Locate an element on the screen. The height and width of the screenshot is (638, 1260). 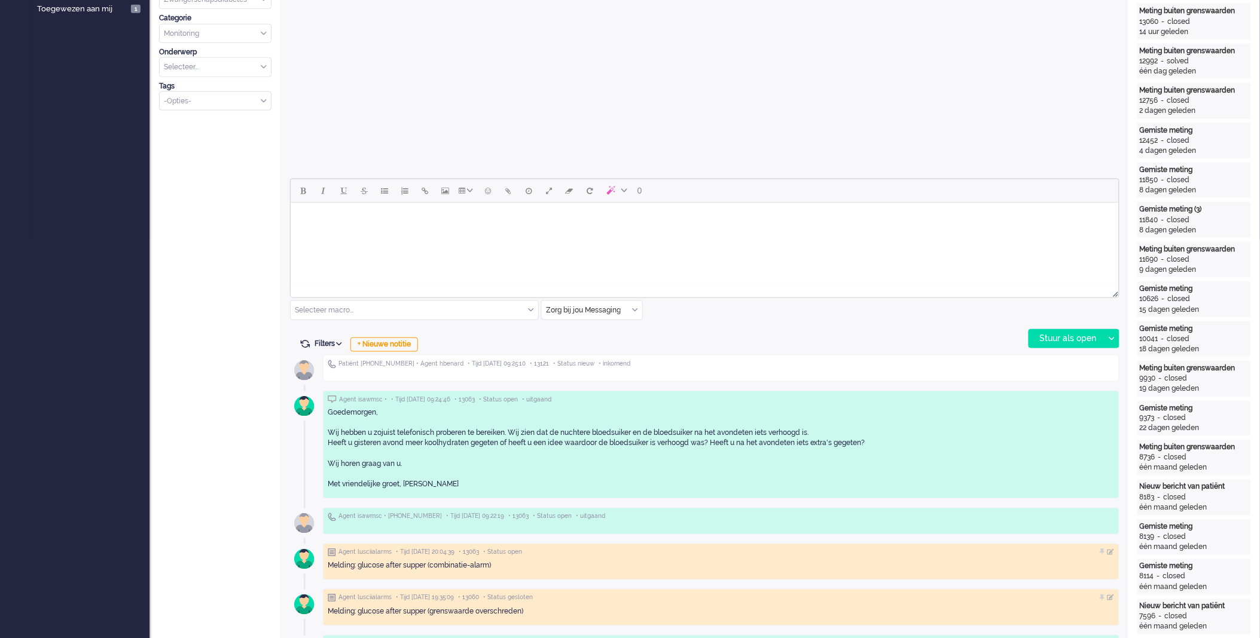
div: + Nieuwe notitie is located at coordinates (384, 345).